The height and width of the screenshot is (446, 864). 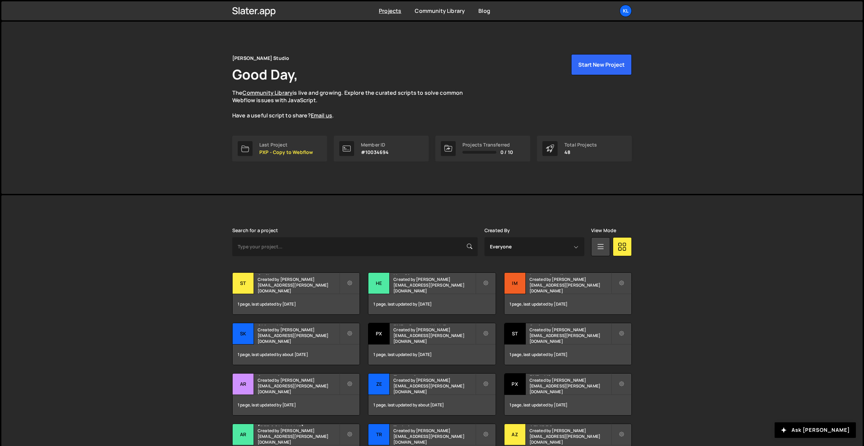 I want to click on label: Created By, so click(x=497, y=231).